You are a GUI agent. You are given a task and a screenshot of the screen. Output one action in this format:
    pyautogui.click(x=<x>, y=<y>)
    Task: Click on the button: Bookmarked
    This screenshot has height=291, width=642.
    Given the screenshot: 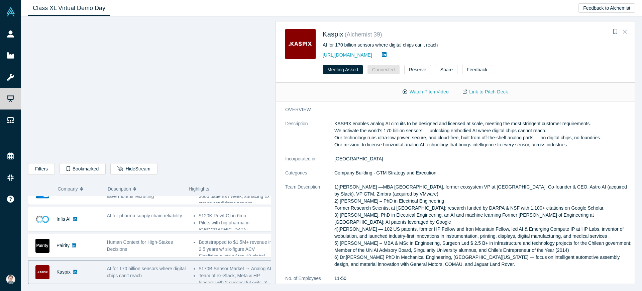 What is the action you would take?
    pyautogui.click(x=83, y=169)
    